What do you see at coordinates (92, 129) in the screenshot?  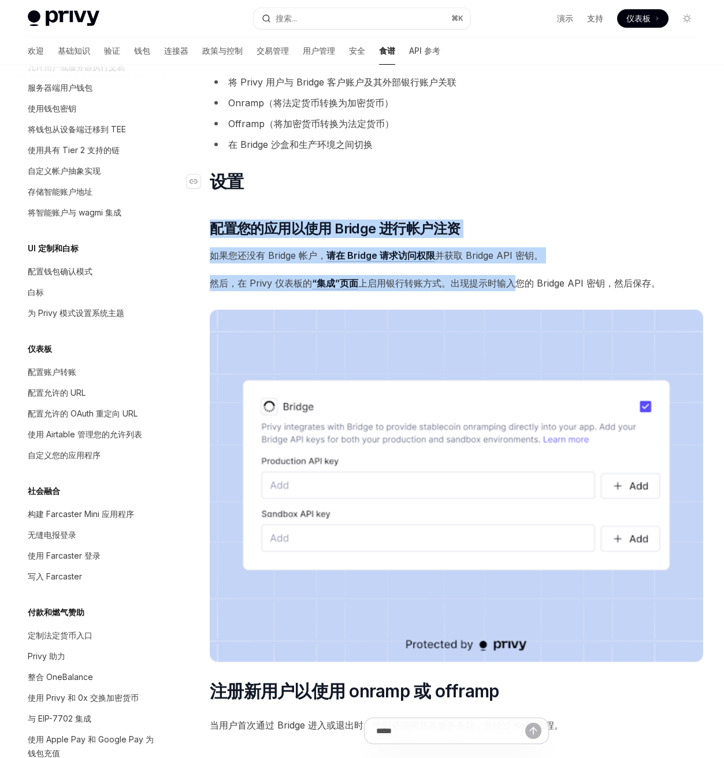 I see `a: 将钱包从设备端迁移到 TEE` at bounding box center [92, 129].